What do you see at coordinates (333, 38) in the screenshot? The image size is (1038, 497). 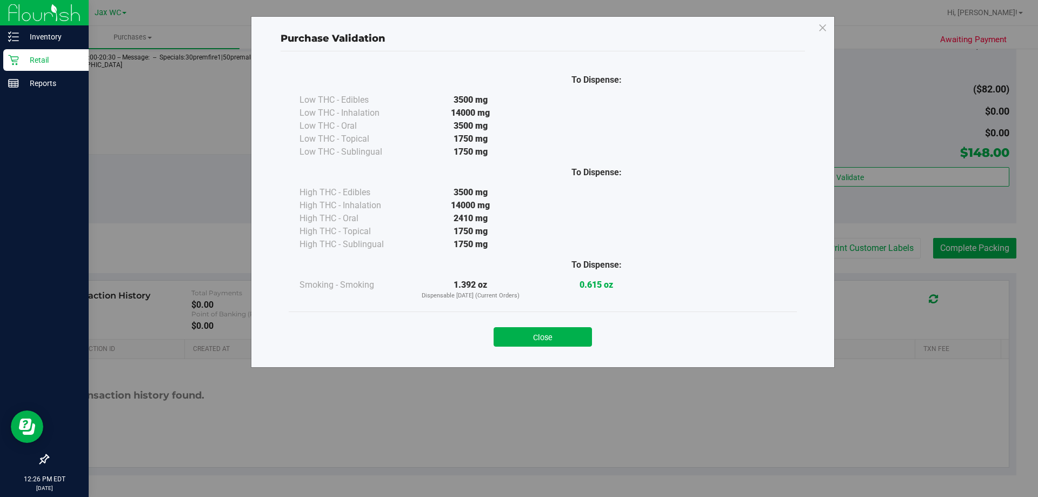 I see `span: Purchase Validation` at bounding box center [333, 38].